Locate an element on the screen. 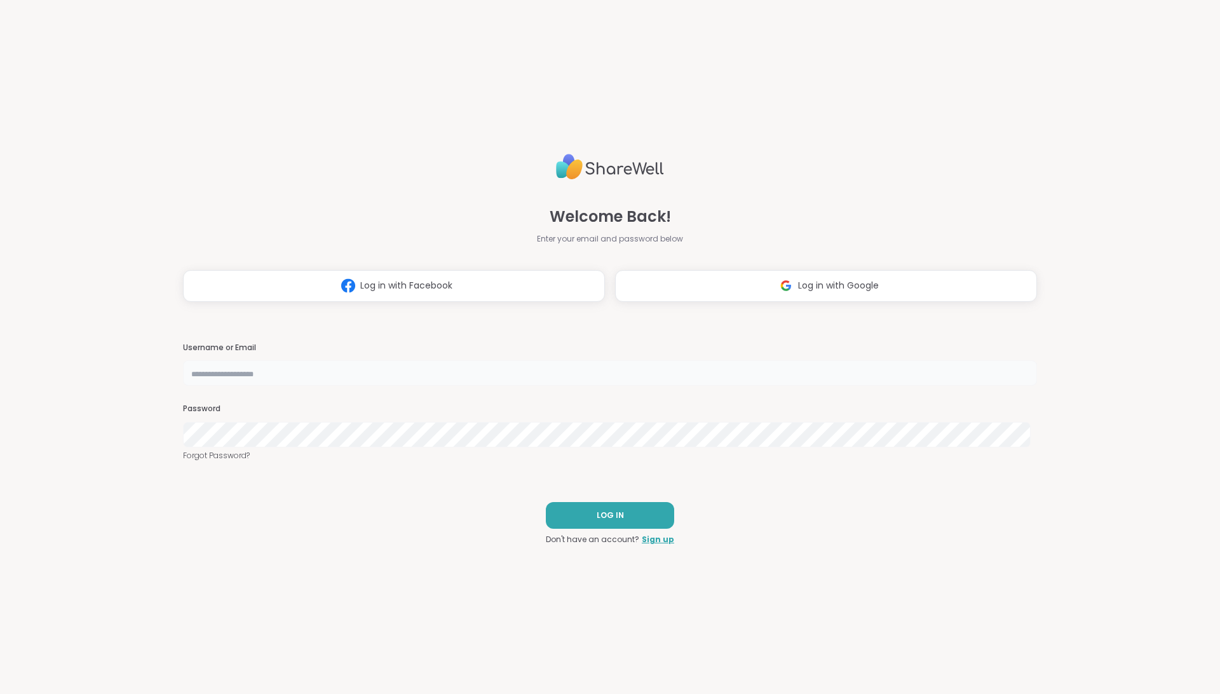 The image size is (1220, 694). img: ShareWell Logo is located at coordinates (610, 166).